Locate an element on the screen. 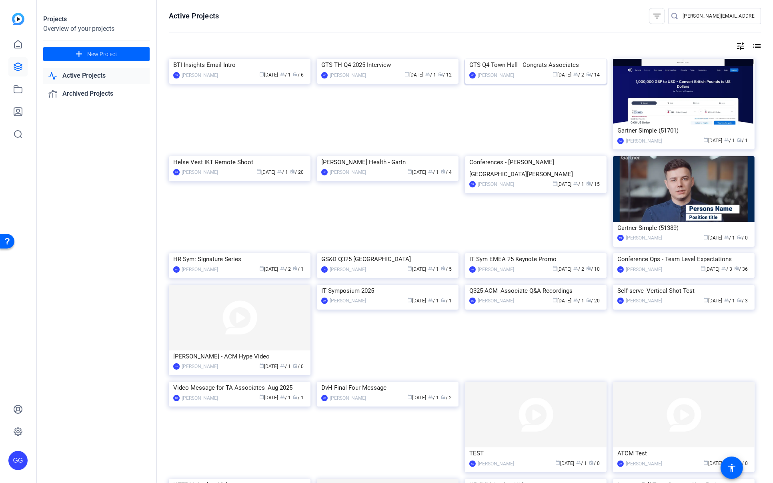 The image size is (773, 483). div: Helse Vest IKT Remote Shoot is located at coordinates (240, 162).